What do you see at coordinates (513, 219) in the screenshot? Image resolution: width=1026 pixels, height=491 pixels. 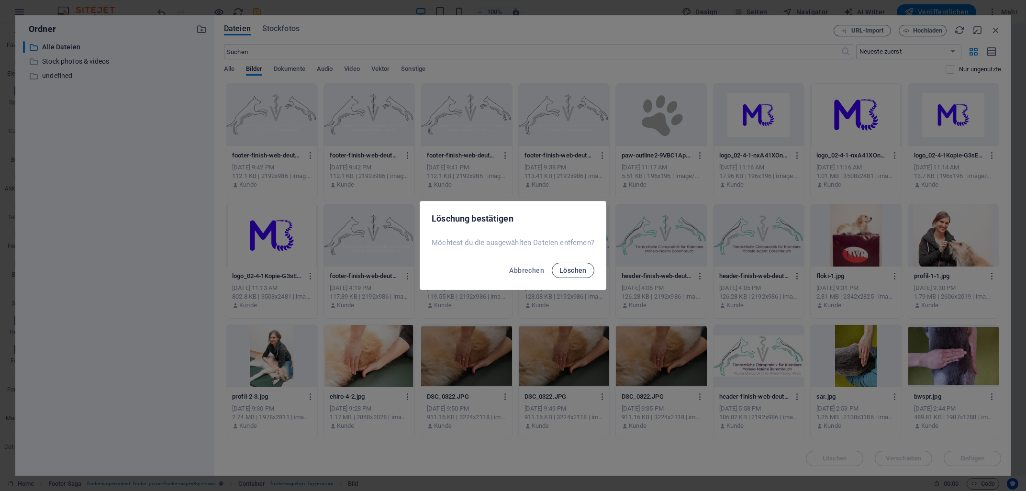 I see `h2: Löschung bestätigen` at bounding box center [513, 219].